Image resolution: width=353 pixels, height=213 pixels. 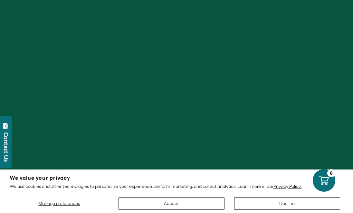 What do you see at coordinates (176, 178) in the screenshot?
I see `h2: We value your privacy` at bounding box center [176, 178].